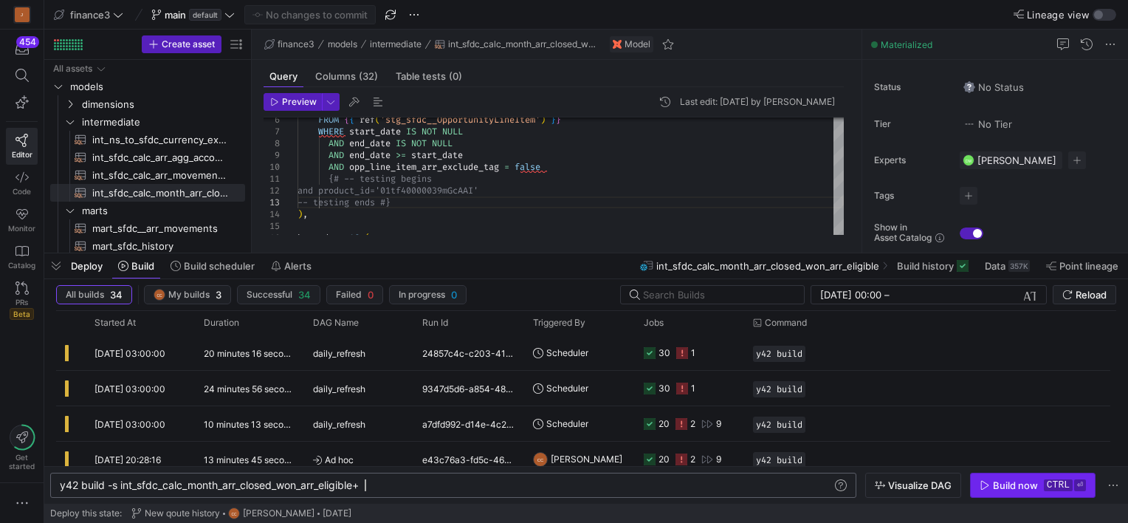 This screenshot has width=1128, height=523. Describe the element at coordinates (148, 246) in the screenshot. I see `a: mart_sfdc_history​​​​​​​​​​` at that location.